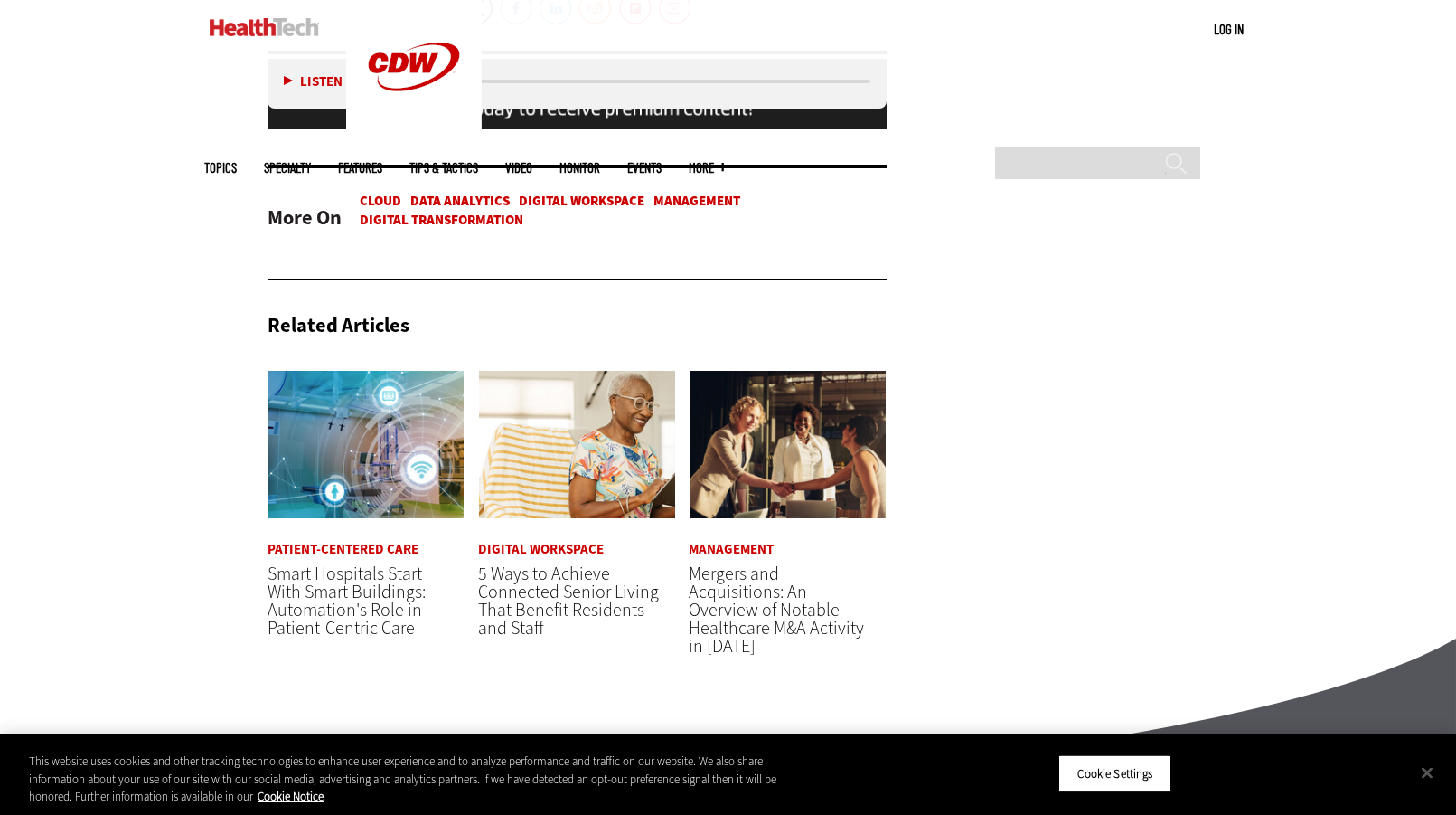  What do you see at coordinates (568, 600) in the screenshot?
I see `span: 5 Ways to Achieve Connected Senior Living That Benefit Residents and Staff` at bounding box center [568, 600].